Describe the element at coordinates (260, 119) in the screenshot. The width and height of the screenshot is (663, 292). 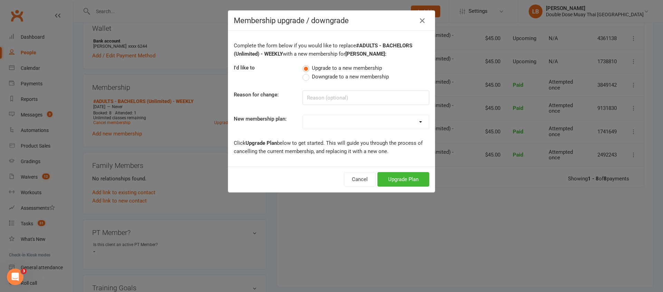
I see `label: New membership plan:` at that location.